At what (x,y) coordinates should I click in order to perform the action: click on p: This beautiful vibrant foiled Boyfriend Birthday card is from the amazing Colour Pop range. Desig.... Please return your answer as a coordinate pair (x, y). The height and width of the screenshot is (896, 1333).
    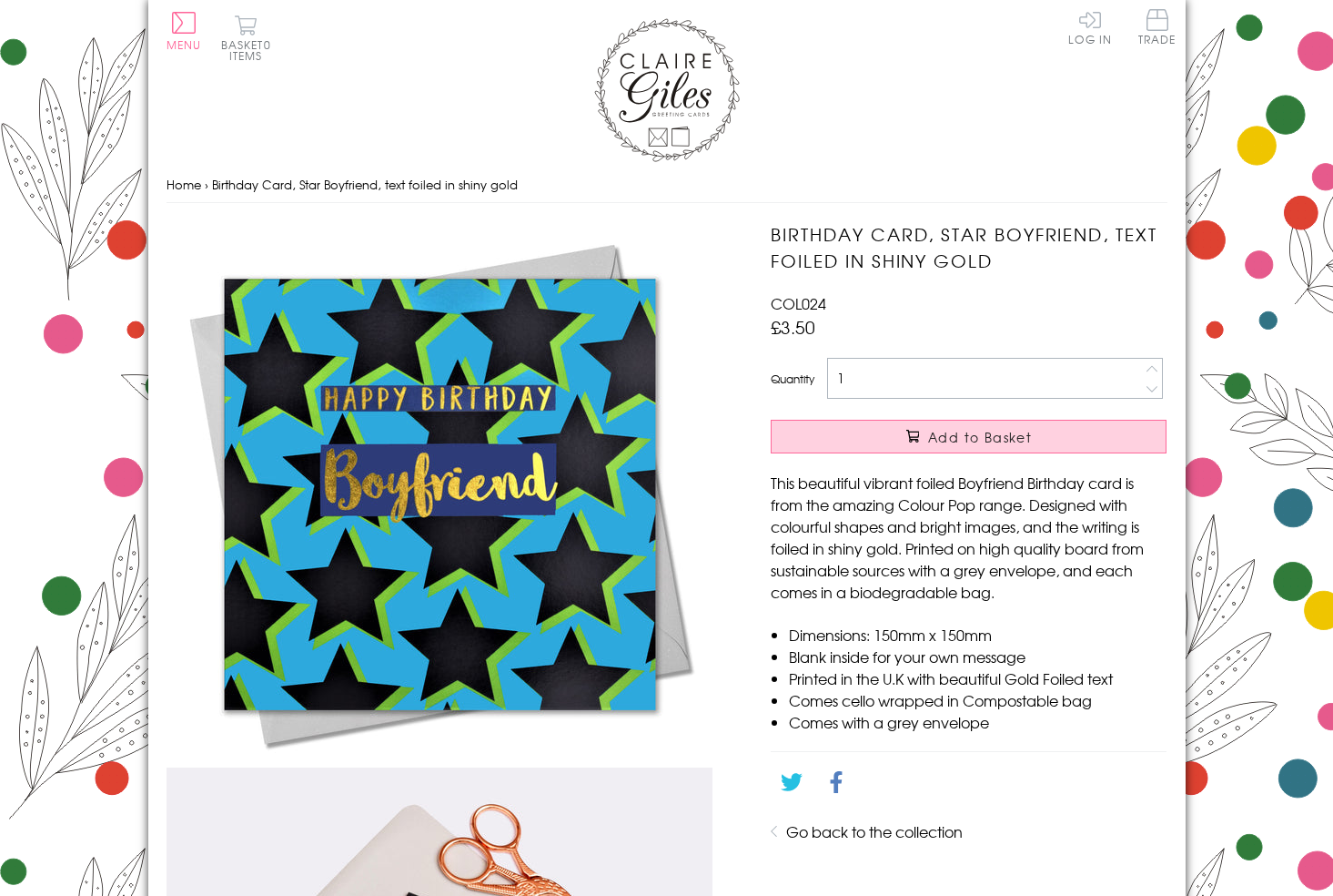
    Looking at the image, I should click on (968, 537).